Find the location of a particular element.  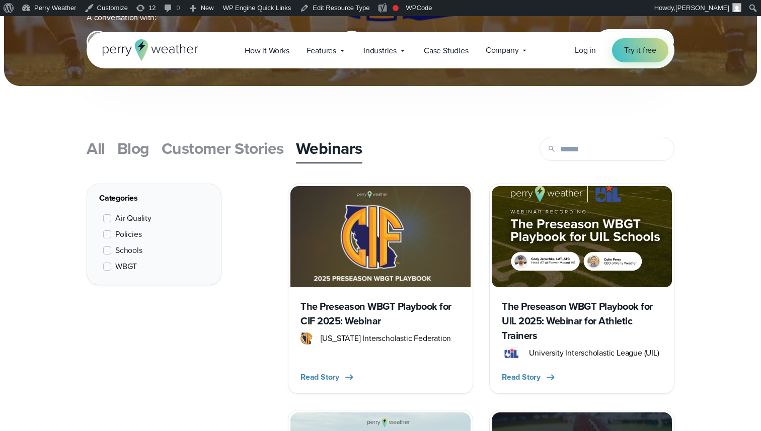

span: Schools is located at coordinates (129, 251).